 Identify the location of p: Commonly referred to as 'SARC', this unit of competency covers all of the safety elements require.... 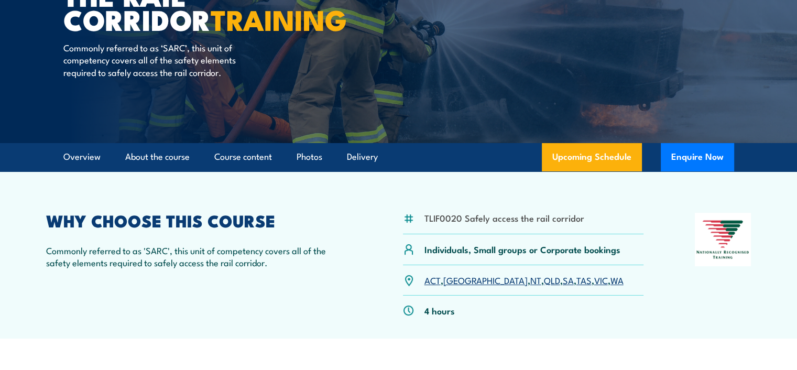
(199, 256).